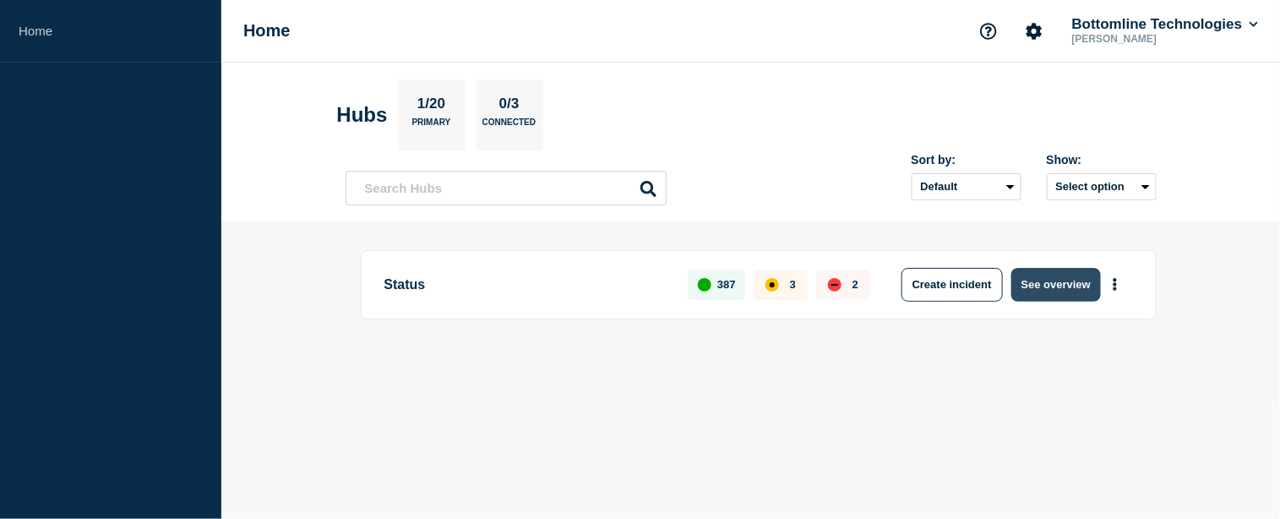  Describe the element at coordinates (1034, 31) in the screenshot. I see `button: Account settings` at that location.